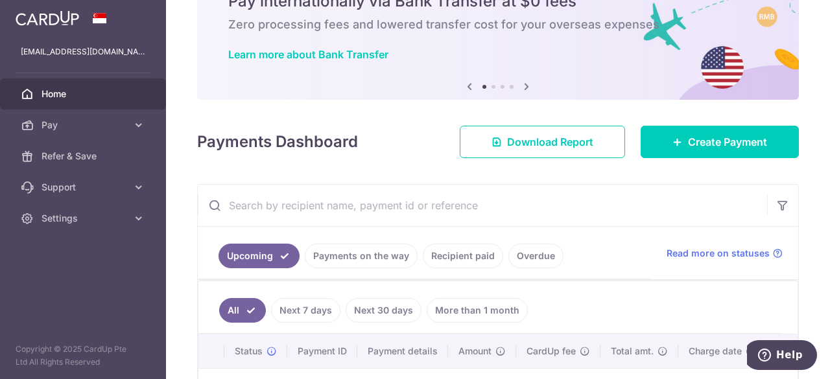  I want to click on span: Settings, so click(84, 219).